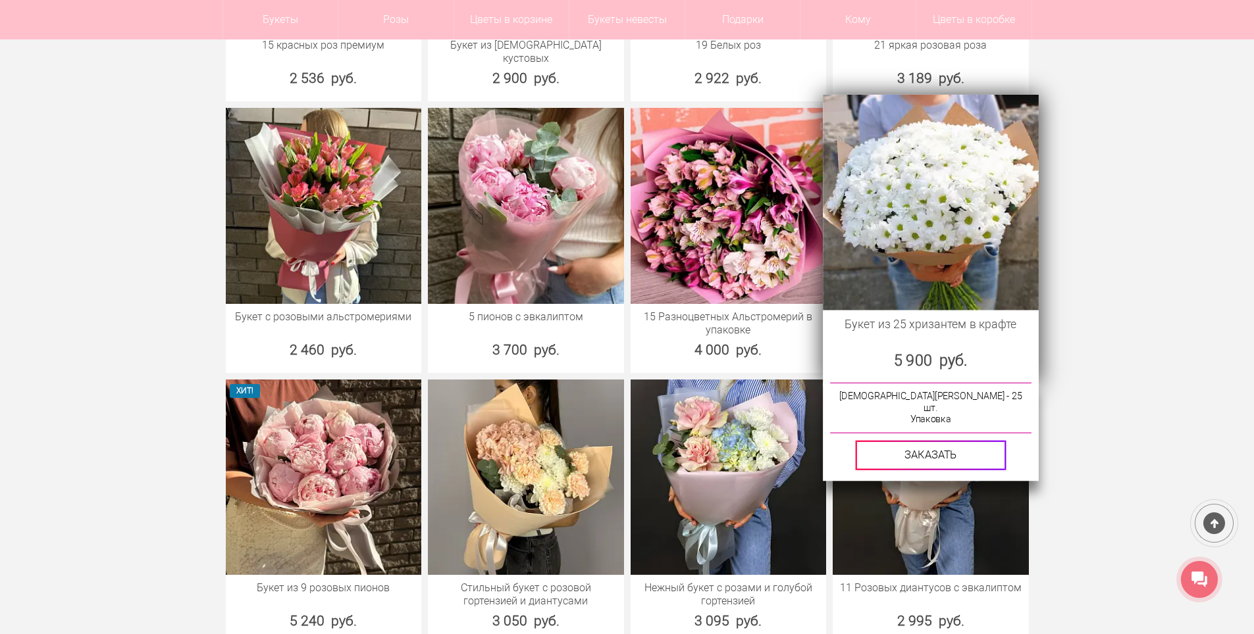  What do you see at coordinates (930, 361) in the screenshot?
I see `div: 5 900 руб.` at bounding box center [930, 361].